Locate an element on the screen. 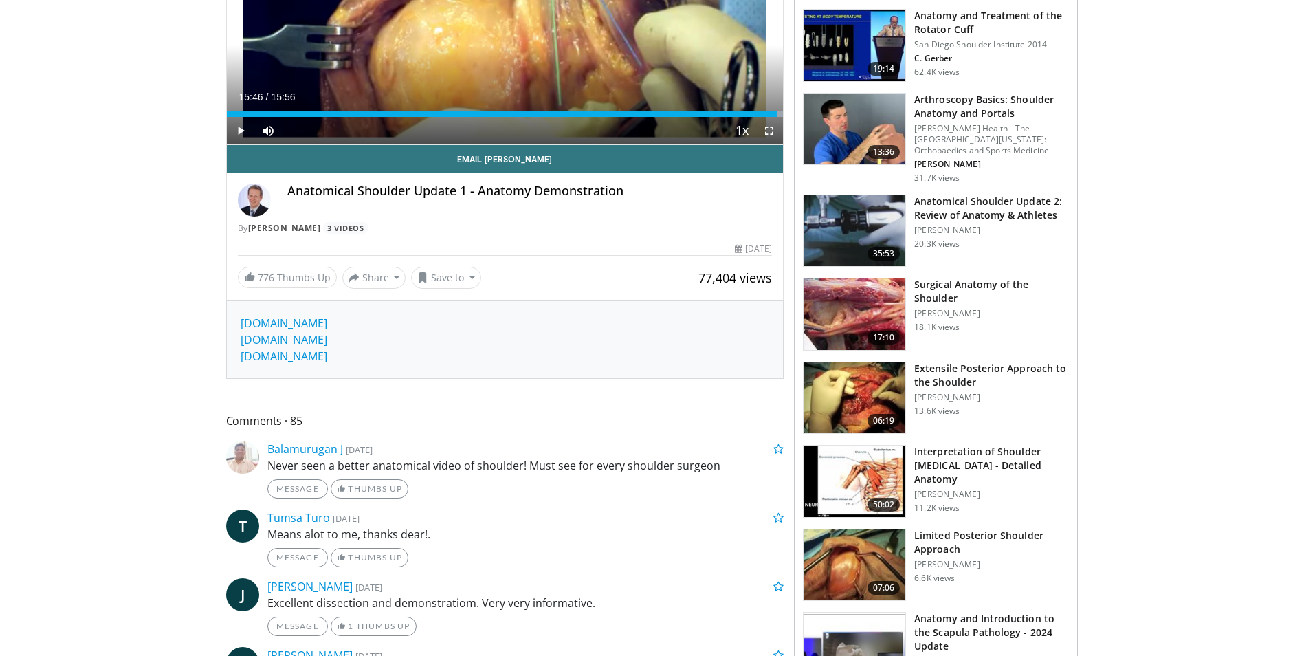 This screenshot has height=656, width=1304. p: 31.7K views is located at coordinates (937, 178).